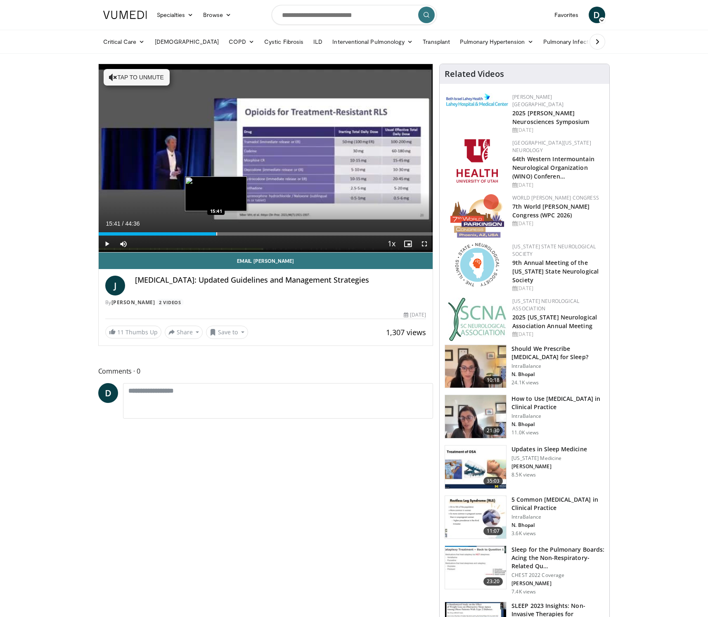 The width and height of the screenshot is (708, 617). Describe the element at coordinates (525, 432) in the screenshot. I see `p: 11.0K views` at that location.